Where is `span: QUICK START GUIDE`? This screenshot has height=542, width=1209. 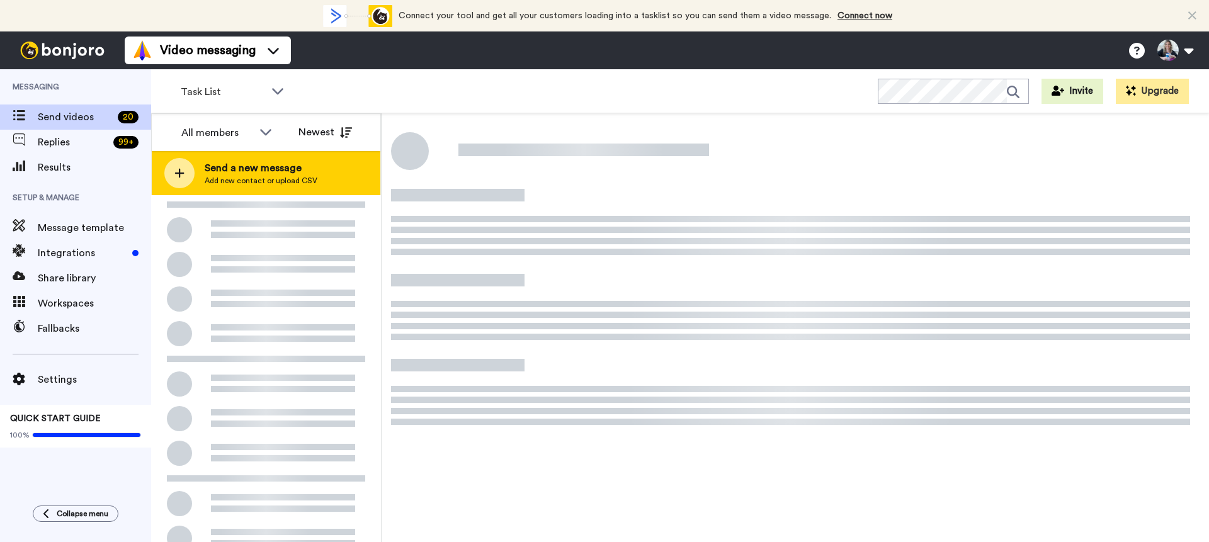 span: QUICK START GUIDE is located at coordinates (55, 419).